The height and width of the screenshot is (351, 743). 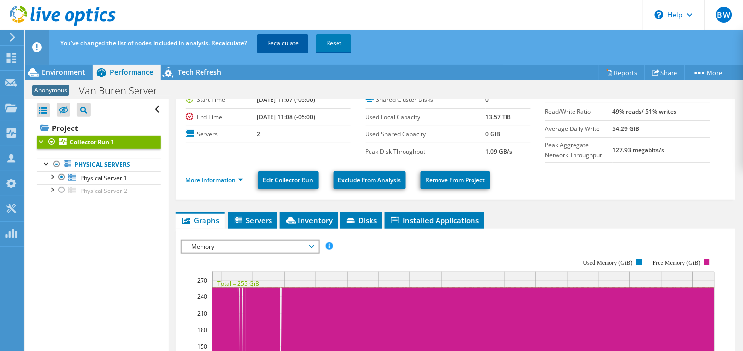 What do you see at coordinates (333, 43) in the screenshot?
I see `a: Reset` at bounding box center [333, 43].